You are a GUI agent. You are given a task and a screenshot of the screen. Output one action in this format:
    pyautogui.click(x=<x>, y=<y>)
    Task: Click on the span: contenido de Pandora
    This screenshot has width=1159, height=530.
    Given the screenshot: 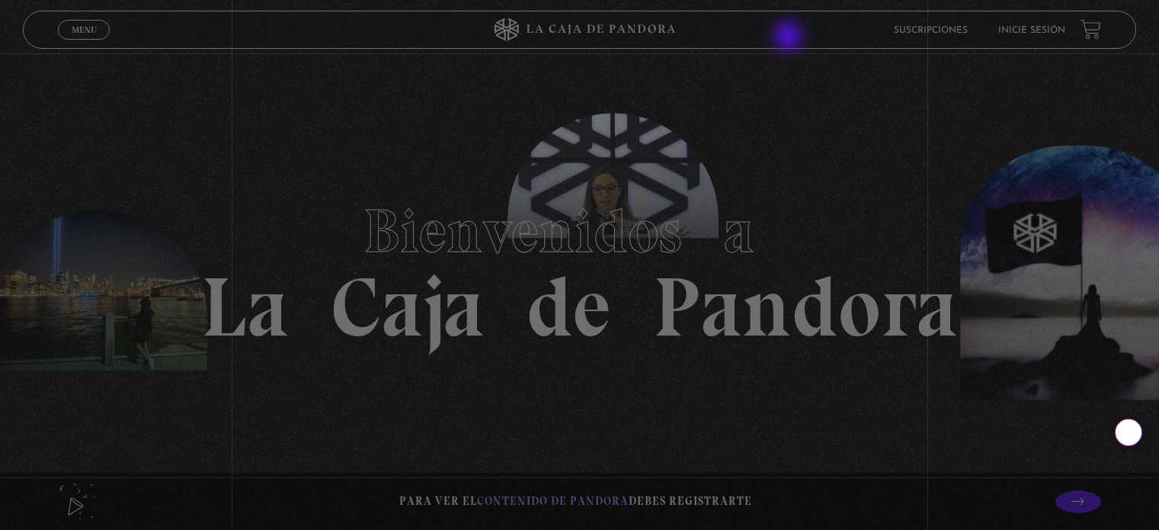 What is the action you would take?
    pyautogui.click(x=553, y=501)
    